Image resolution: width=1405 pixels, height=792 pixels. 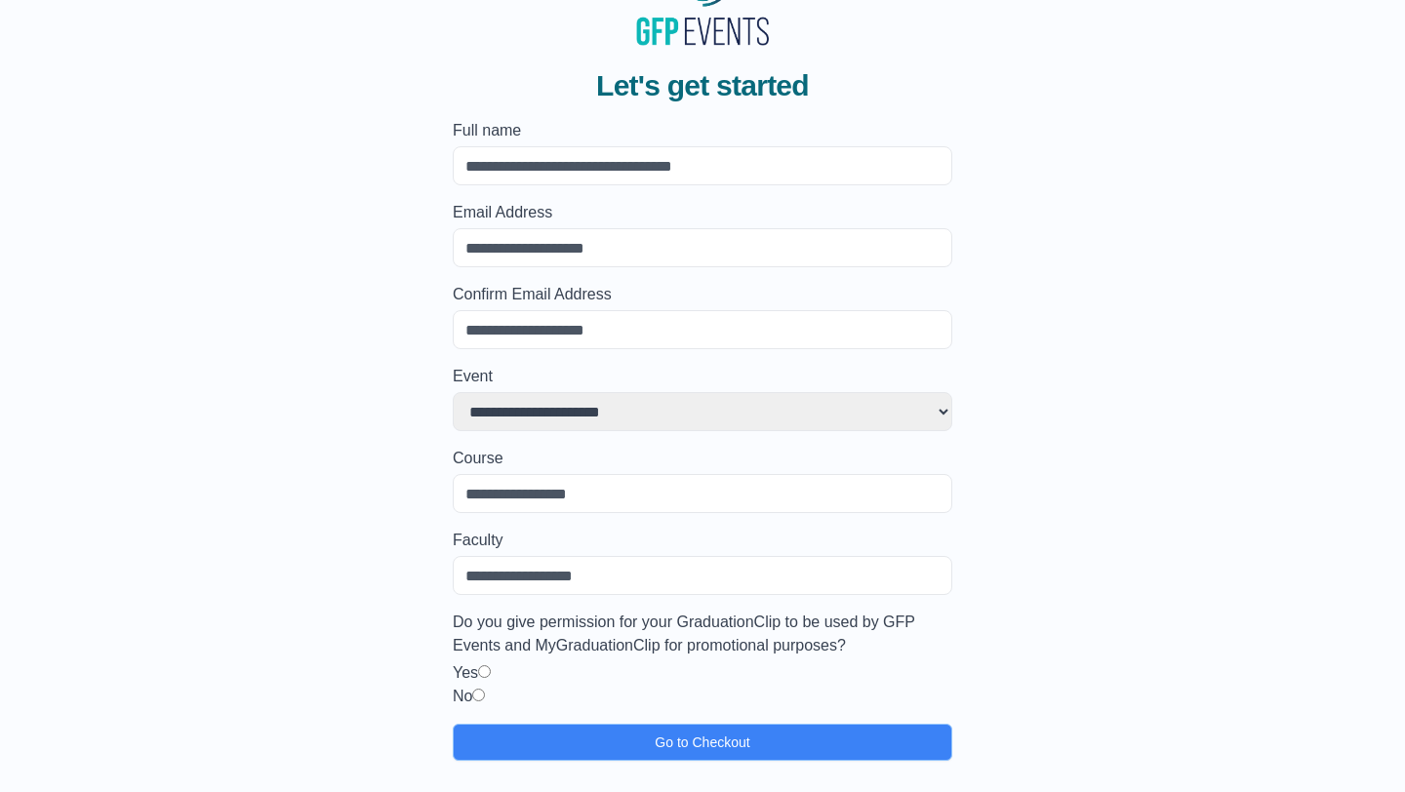 What do you see at coordinates (702, 86) in the screenshot?
I see `span: Let's get started` at bounding box center [702, 86].